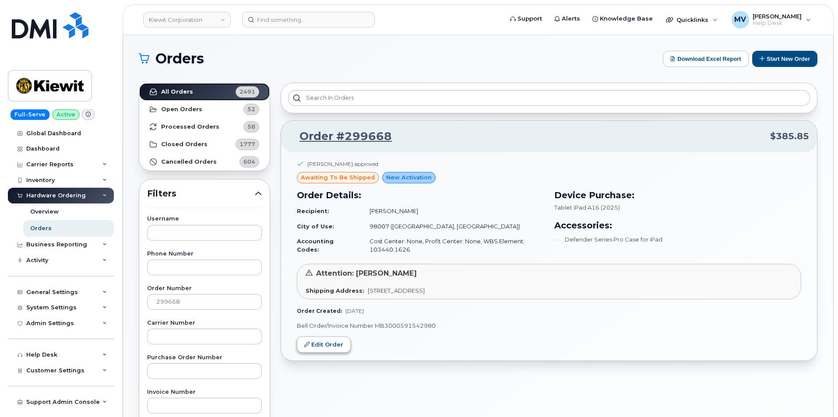 The image size is (838, 417). What do you see at coordinates (204, 254) in the screenshot?
I see `label: Phone Number` at bounding box center [204, 254].